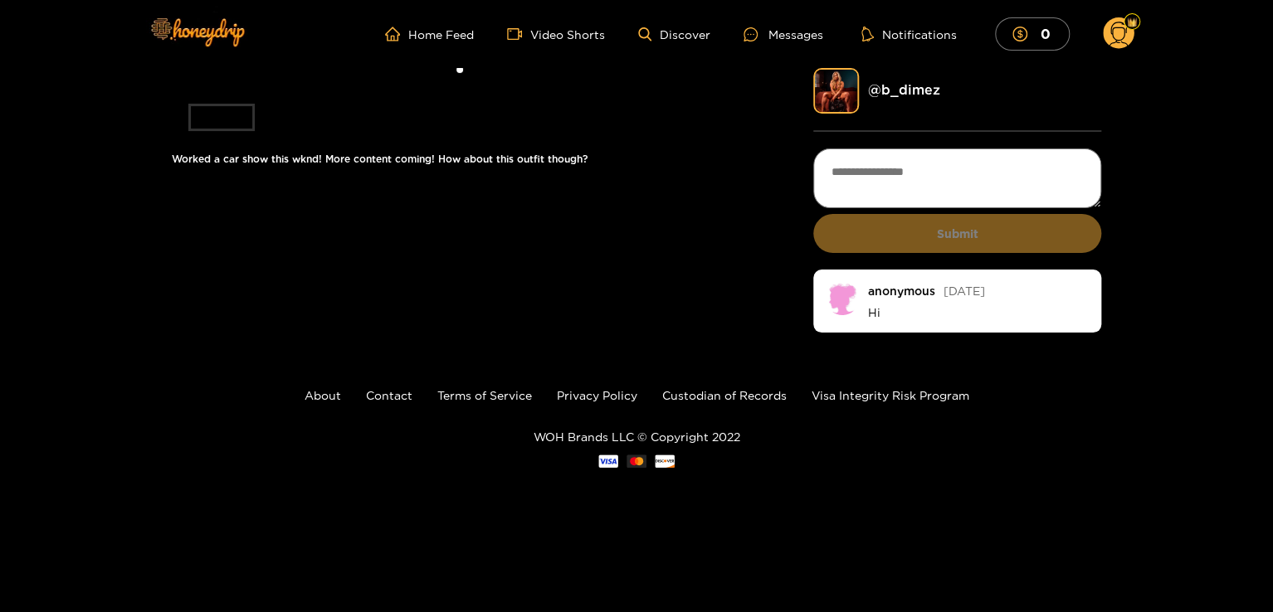 This screenshot has height=612, width=1273. I want to click on a: Discover, so click(674, 34).